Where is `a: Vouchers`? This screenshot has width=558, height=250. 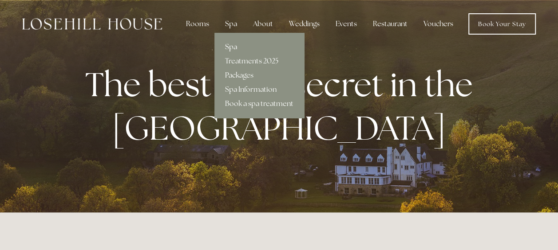 a: Vouchers is located at coordinates (438, 24).